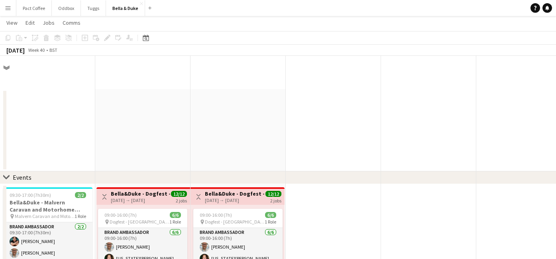  Describe the element at coordinates (34, 8) in the screenshot. I see `button: Pact Coffee` at that location.